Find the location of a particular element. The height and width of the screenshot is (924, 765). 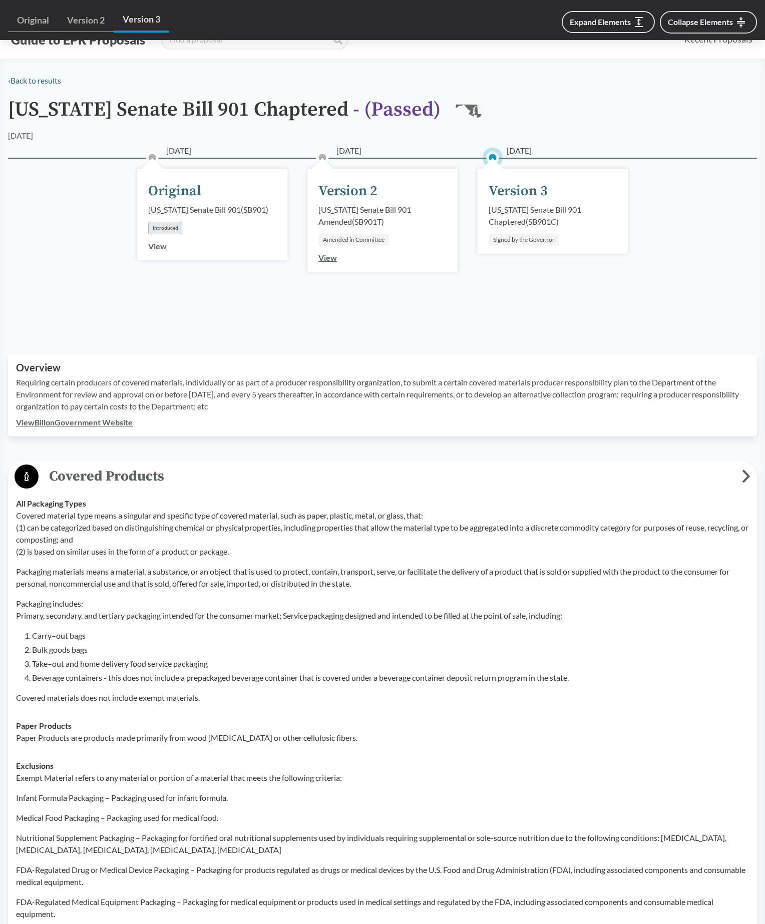

p: Exempt Material refers to any material or portion of a material that meets the following criteria: is located at coordinates (382, 778).